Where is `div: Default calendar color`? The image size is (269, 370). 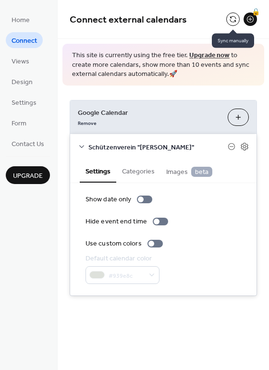
div: Default calendar color is located at coordinates (122, 259).